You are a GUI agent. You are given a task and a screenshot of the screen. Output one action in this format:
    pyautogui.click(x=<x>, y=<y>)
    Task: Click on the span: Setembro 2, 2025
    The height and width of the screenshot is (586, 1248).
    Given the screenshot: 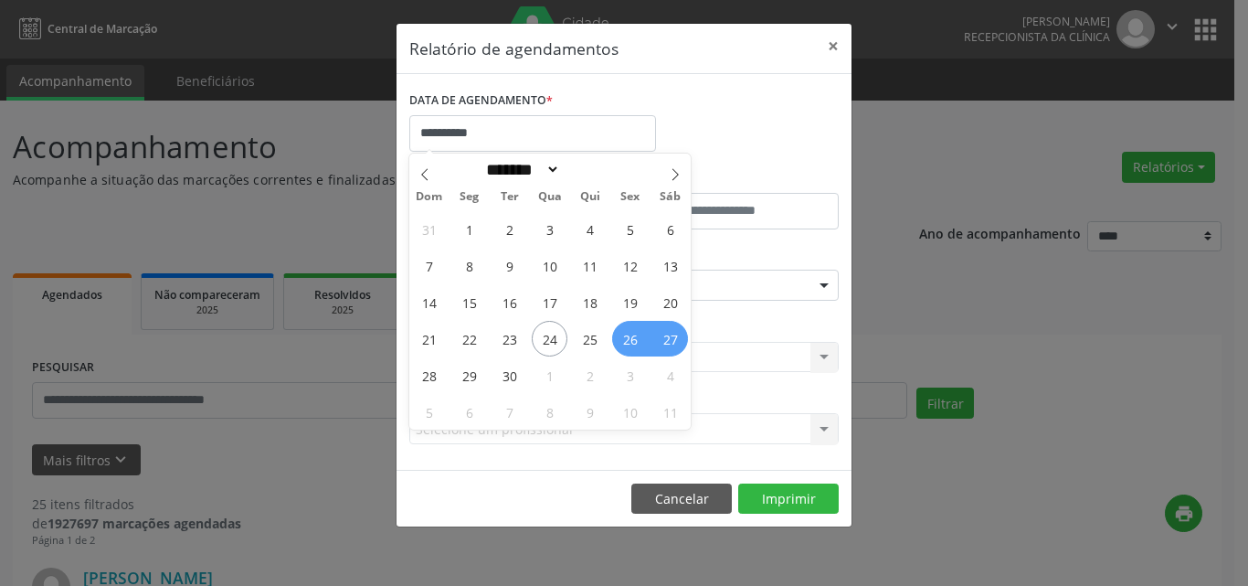 What is the action you would take?
    pyautogui.click(x=509, y=228)
    